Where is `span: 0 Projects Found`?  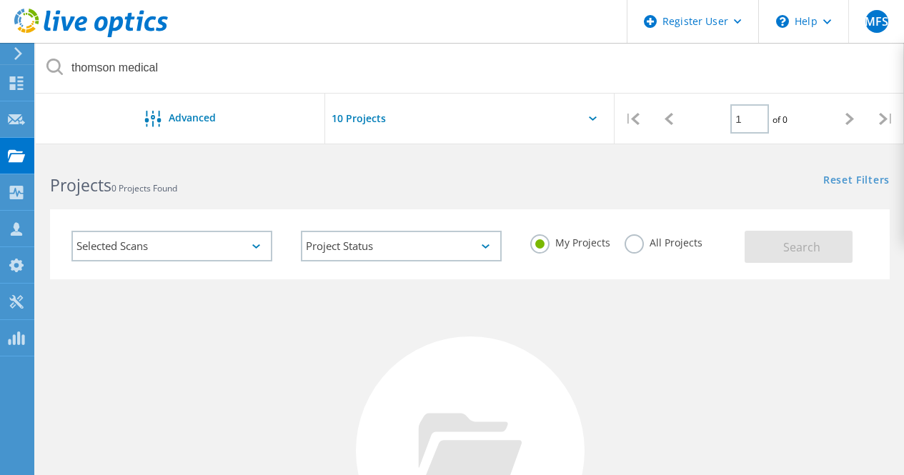
span: 0 Projects Found is located at coordinates (144, 188).